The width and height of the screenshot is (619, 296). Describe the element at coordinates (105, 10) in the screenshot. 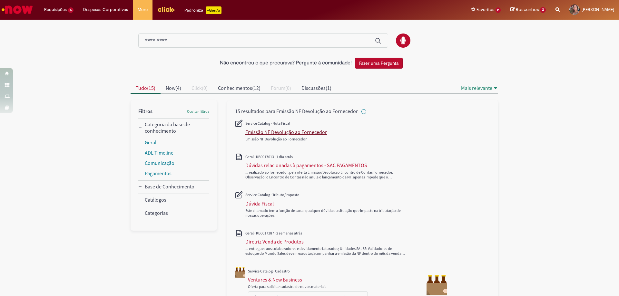

I see `span: Despesas Corporativas` at that location.